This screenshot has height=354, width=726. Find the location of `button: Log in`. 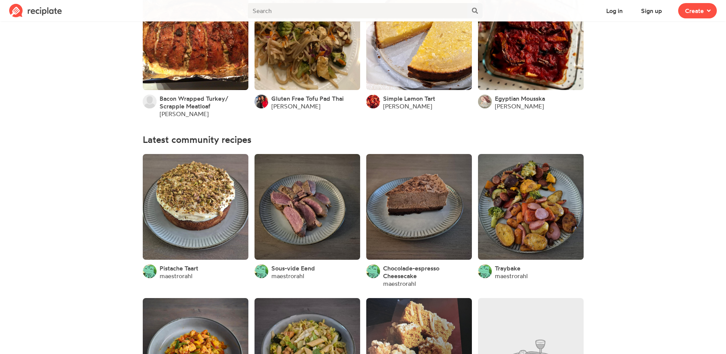

button: Log in is located at coordinates (614, 11).